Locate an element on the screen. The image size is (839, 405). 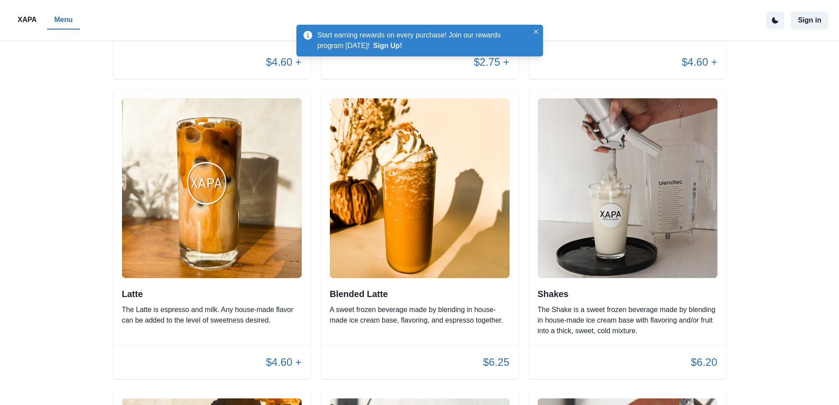
button: active dark theme mode is located at coordinates (775, 20).